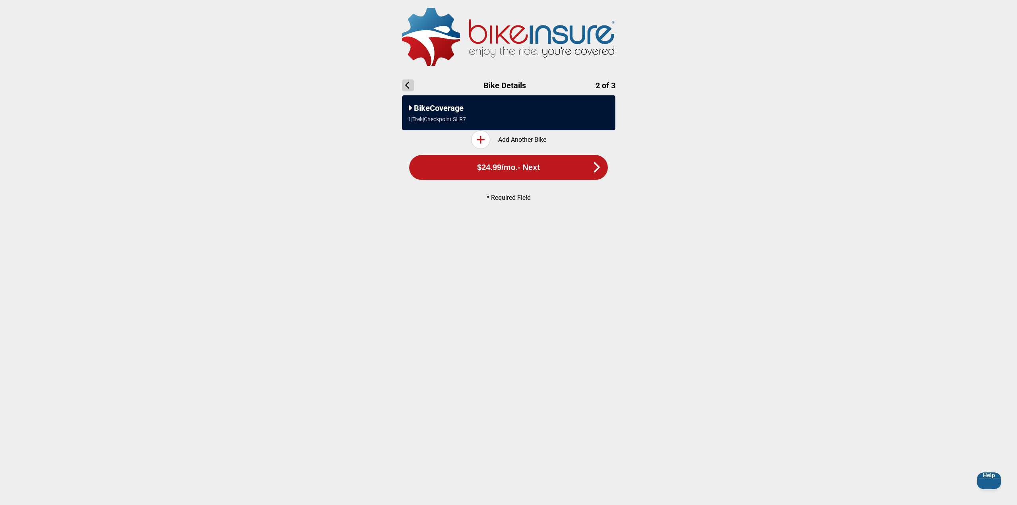  I want to click on div: BikeCoverage, so click(509, 108).